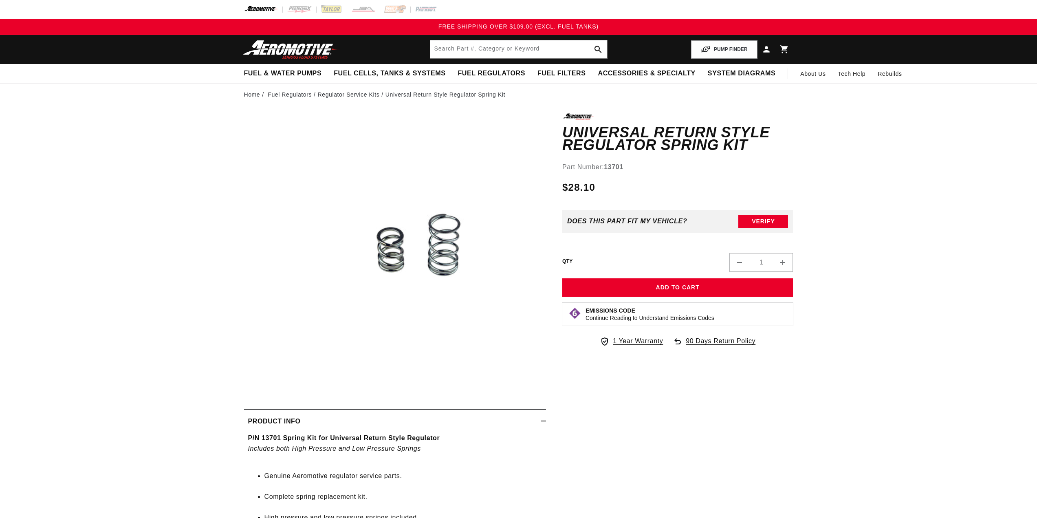 This screenshot has height=518, width=1037. What do you see at coordinates (650, 314) in the screenshot?
I see `button: Emissions CodeContinue Reading to Understand Emissions Codes` at bounding box center [650, 314].